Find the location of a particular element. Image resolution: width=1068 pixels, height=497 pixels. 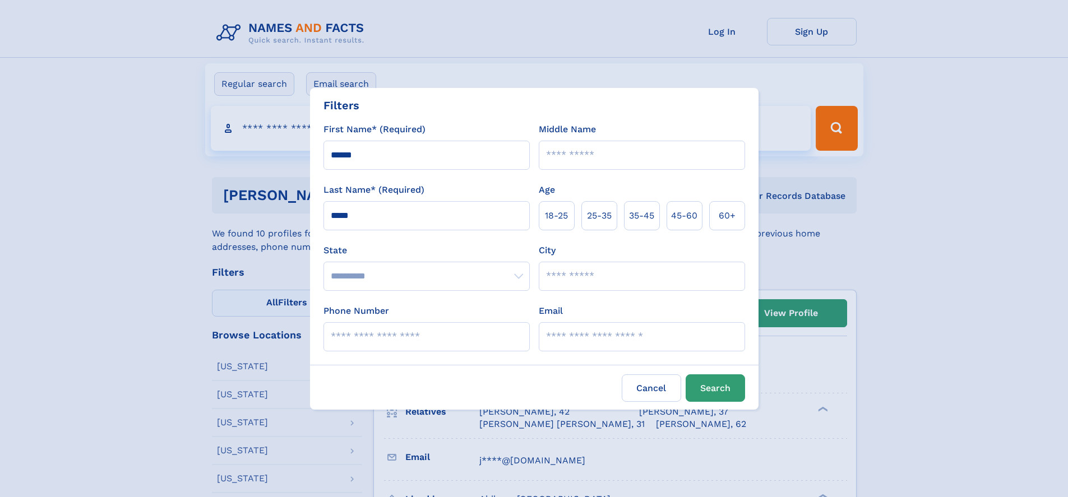

label: Email is located at coordinates (550, 311).